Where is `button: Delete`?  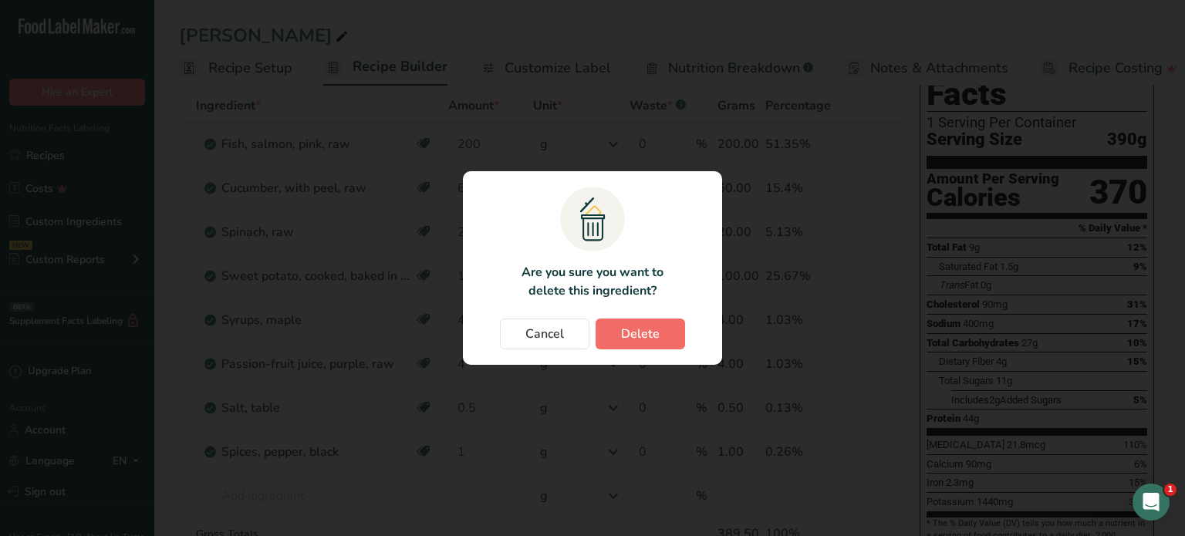 button: Delete is located at coordinates (640, 334).